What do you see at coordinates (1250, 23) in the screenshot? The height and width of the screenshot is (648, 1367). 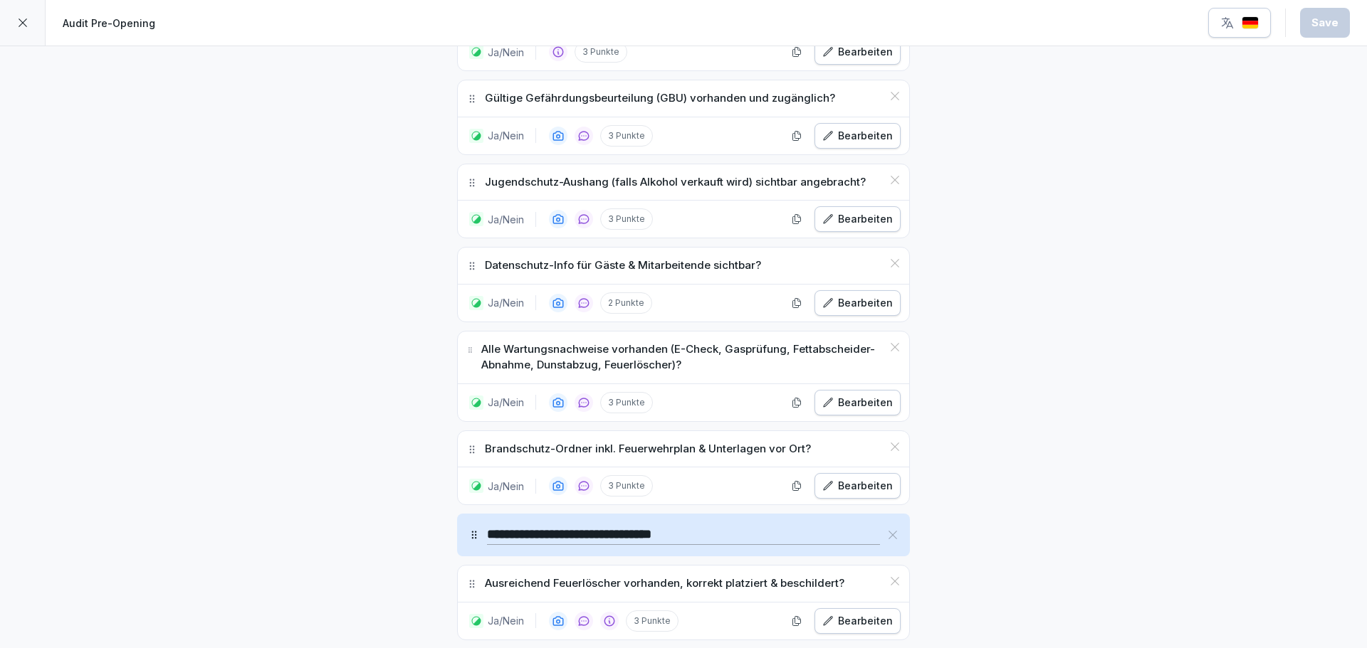 I see `img: de.svg` at bounding box center [1250, 23].